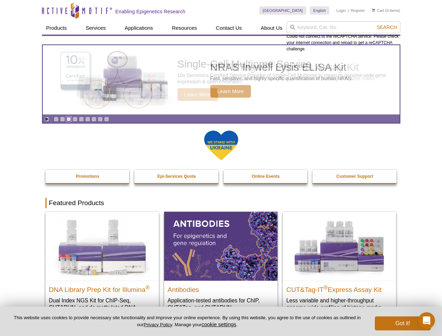 This screenshot has width=442, height=336. I want to click on a: CUT&Tag-IT® Express Assay Kit CUT&Tag-IT®Express Assay Kit Less variable and higher-throughput ge..., so click(339, 264).